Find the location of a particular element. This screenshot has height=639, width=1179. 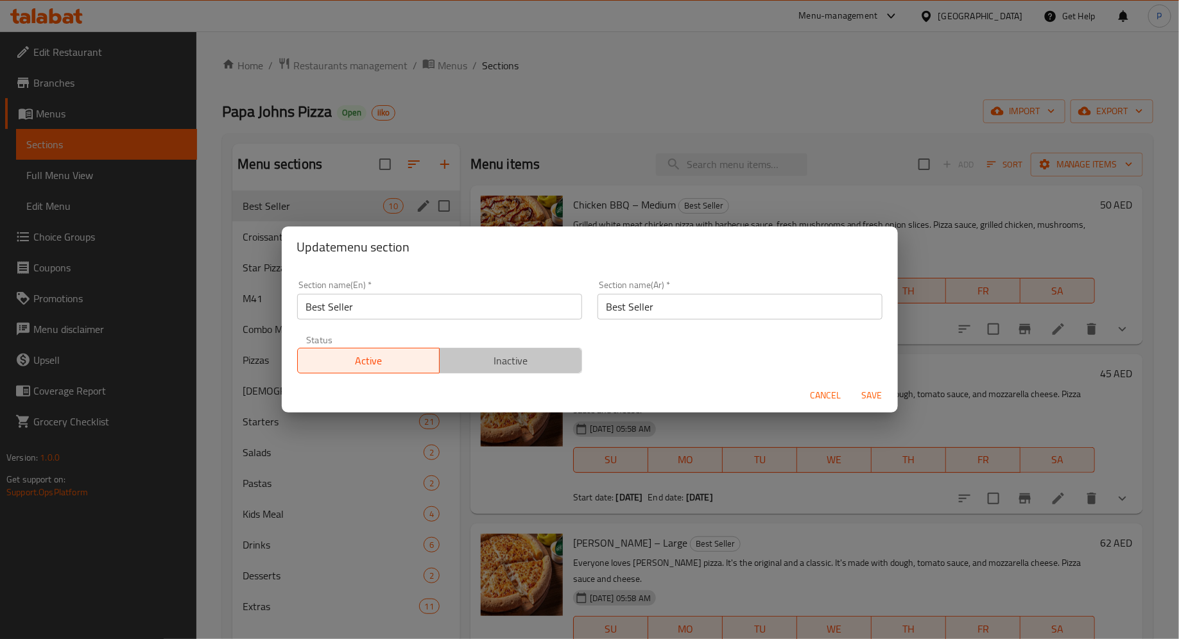

button: Save is located at coordinates (872, 395).